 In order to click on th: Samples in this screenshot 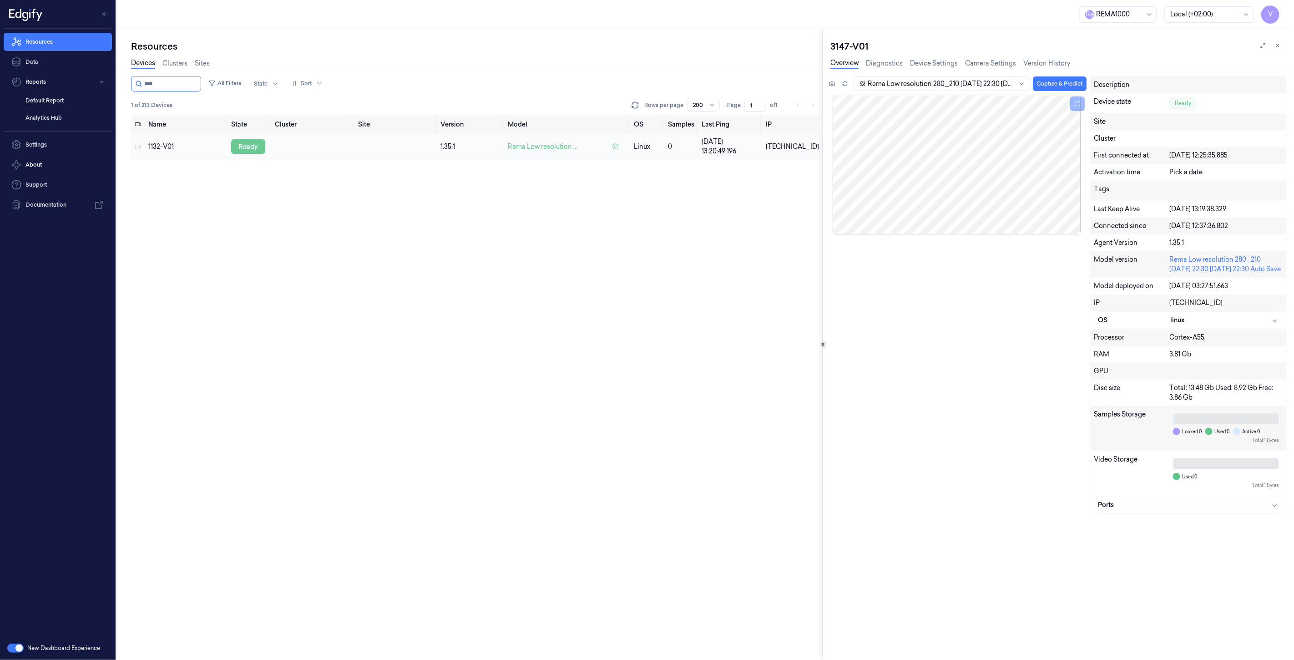, I will do `click(681, 124)`.